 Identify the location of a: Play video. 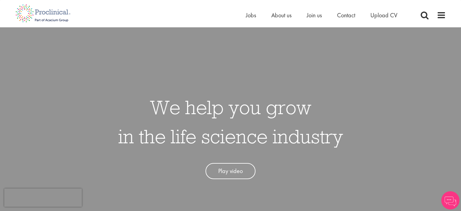
(230, 171).